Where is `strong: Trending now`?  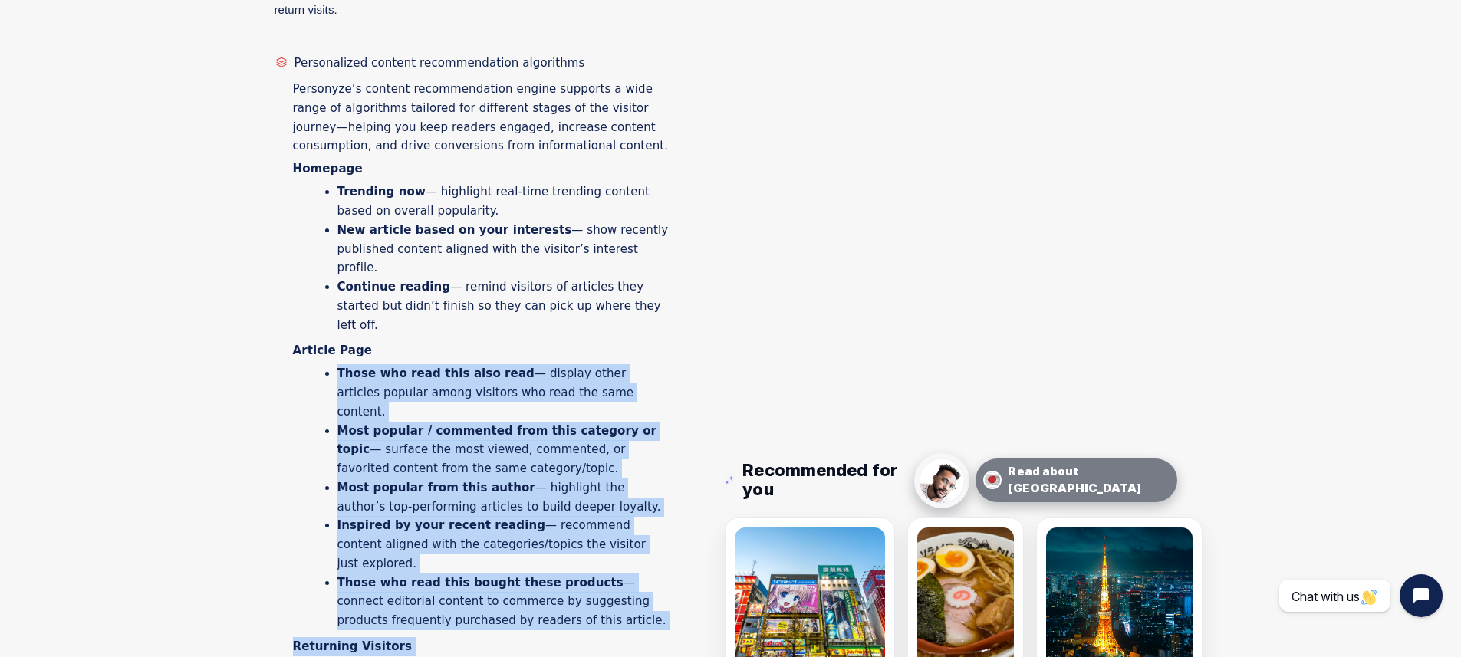 strong: Trending now is located at coordinates (381, 192).